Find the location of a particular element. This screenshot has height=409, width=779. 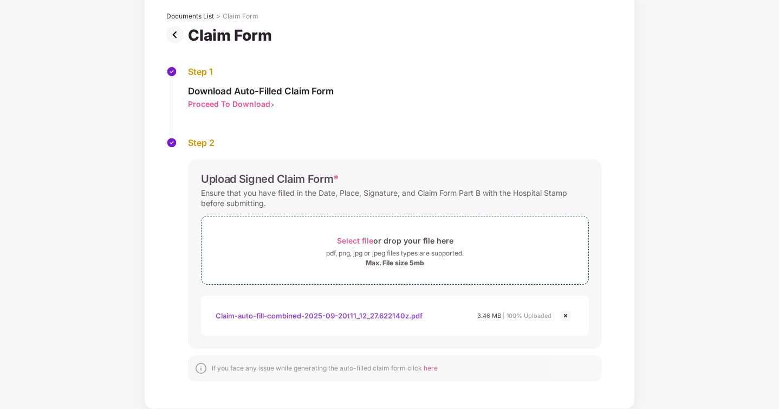

div: Max. File size 5mb is located at coordinates (395, 263).